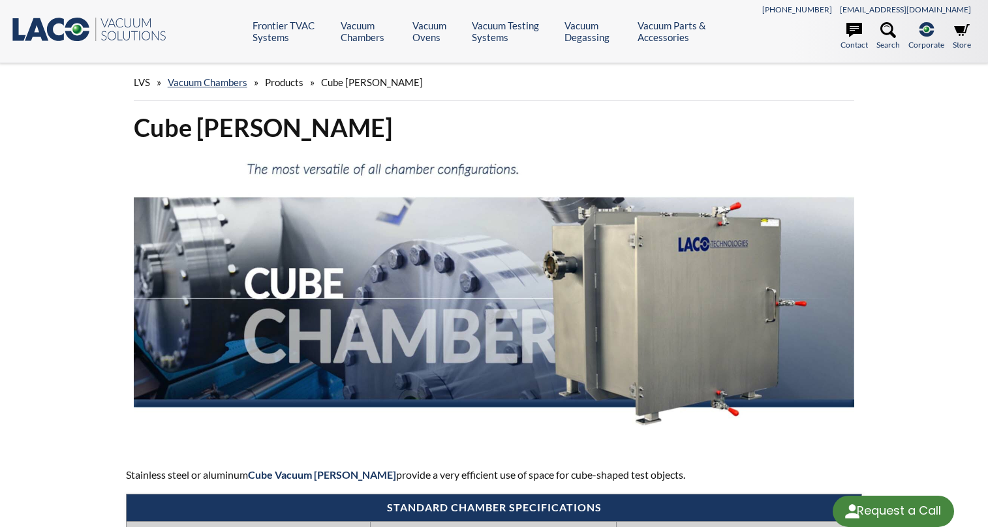 This screenshot has height=527, width=988. Describe the element at coordinates (494, 475) in the screenshot. I see `p: Stainless steel or aluminum provide a very efficient use of space for cube-shaped test objects.` at that location.